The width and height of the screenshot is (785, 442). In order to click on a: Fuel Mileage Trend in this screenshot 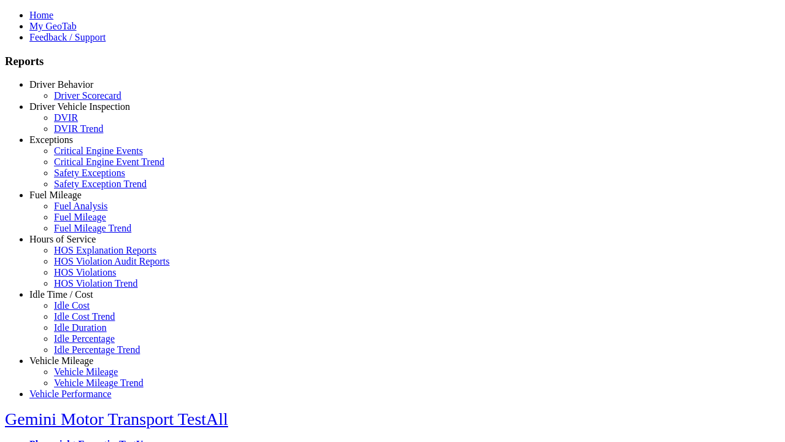, I will do `click(93, 228)`.